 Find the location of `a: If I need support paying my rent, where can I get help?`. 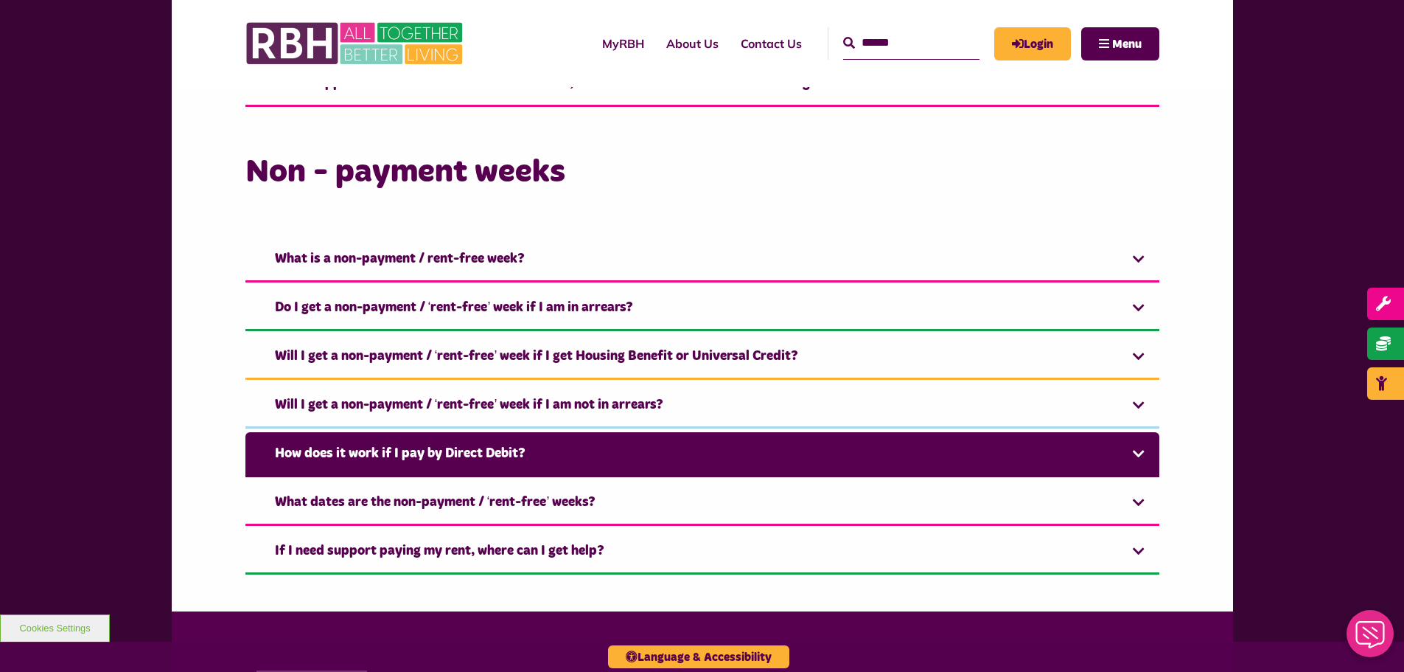

a: If I need support paying my rent, where can I get help? is located at coordinates (703, 551).